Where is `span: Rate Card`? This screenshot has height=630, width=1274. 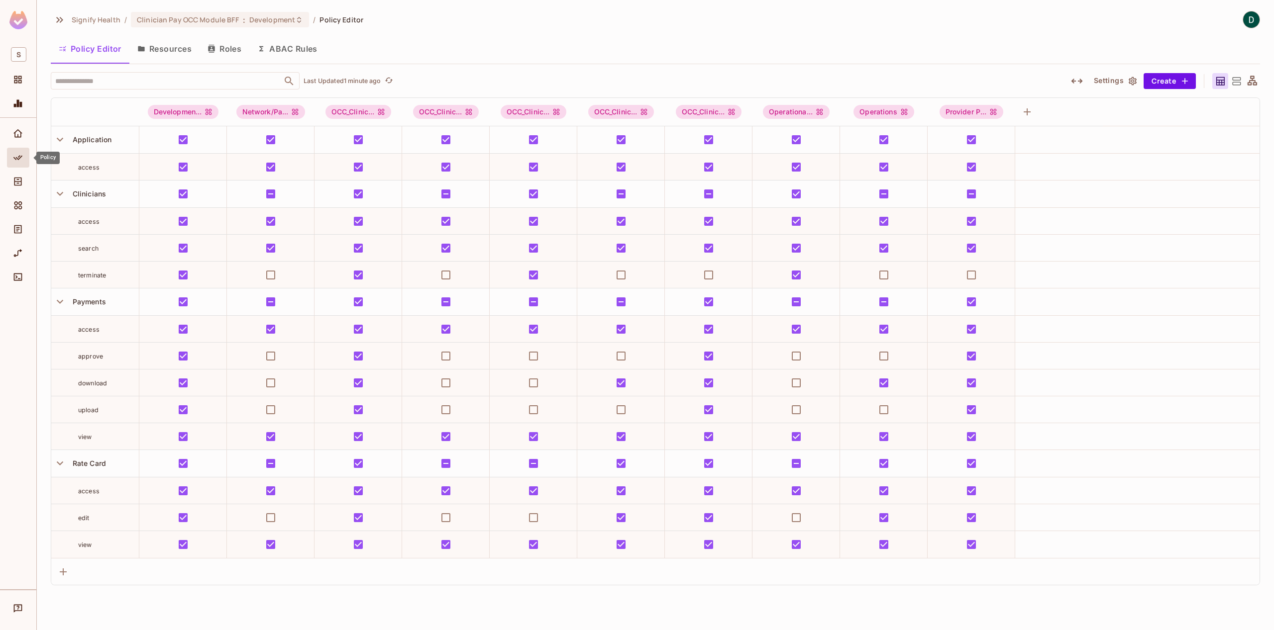
span: Rate Card is located at coordinates (87, 463).